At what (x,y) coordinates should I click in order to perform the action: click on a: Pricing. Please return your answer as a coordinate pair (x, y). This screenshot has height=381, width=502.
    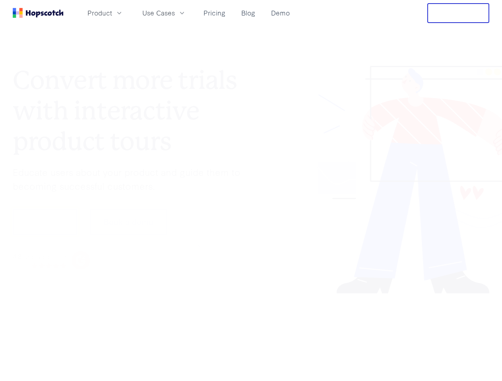
    Looking at the image, I should click on (214, 13).